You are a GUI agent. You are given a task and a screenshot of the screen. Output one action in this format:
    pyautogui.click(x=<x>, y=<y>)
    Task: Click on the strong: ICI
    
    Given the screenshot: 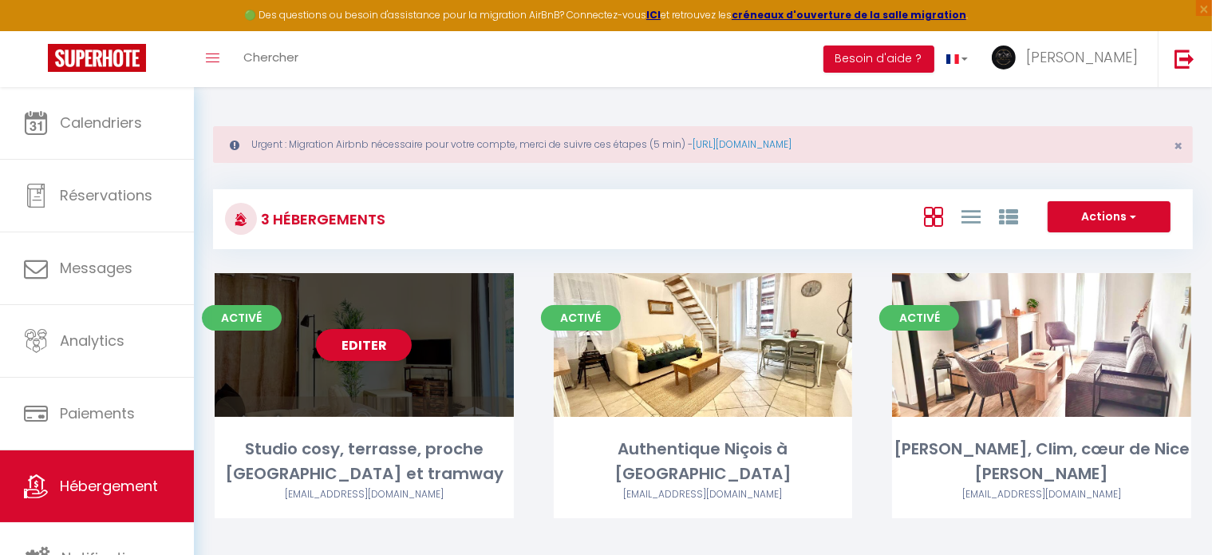 What is the action you would take?
    pyautogui.click(x=653, y=14)
    